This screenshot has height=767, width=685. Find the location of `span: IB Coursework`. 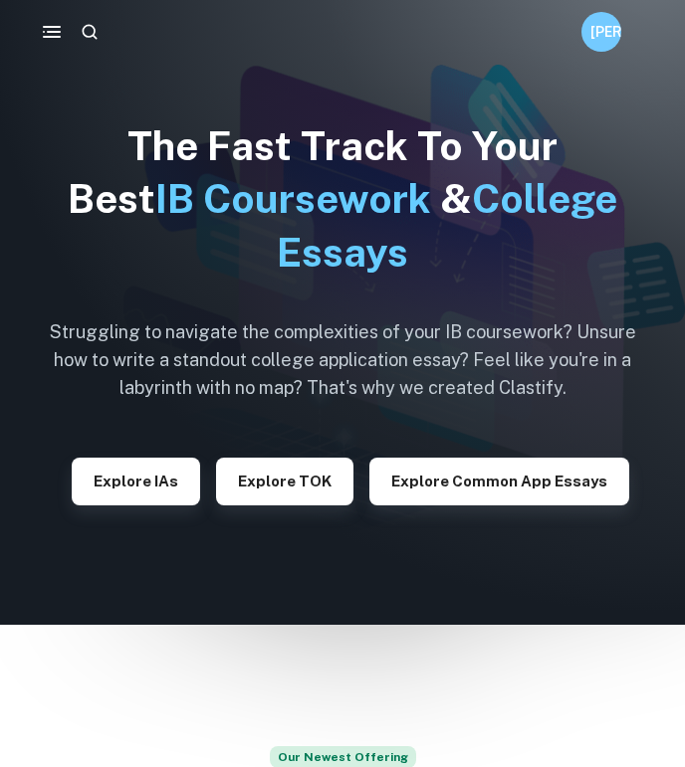

span: IB Coursework is located at coordinates (293, 198).